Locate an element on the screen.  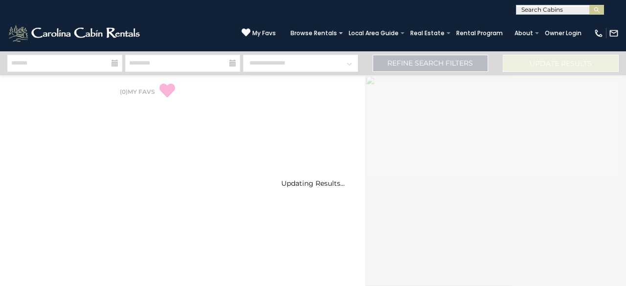
a: Real Estate is located at coordinates (427, 33).